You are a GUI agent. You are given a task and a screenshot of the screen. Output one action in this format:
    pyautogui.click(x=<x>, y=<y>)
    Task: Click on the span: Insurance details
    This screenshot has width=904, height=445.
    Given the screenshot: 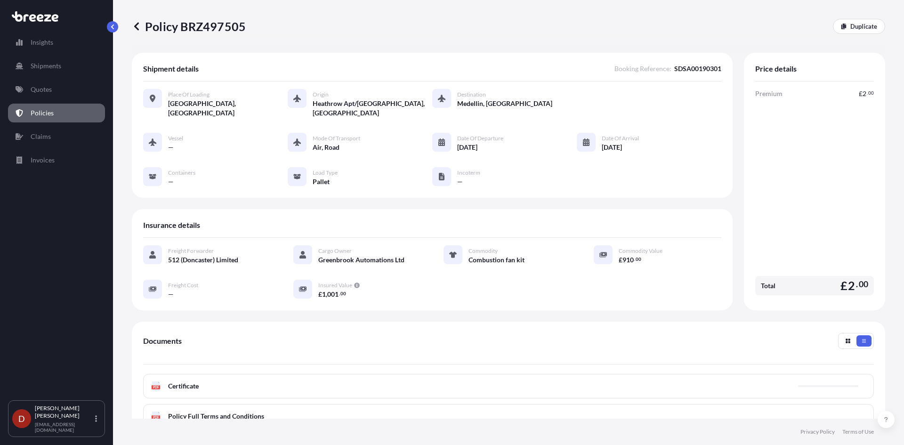 What is the action you would take?
    pyautogui.click(x=171, y=225)
    